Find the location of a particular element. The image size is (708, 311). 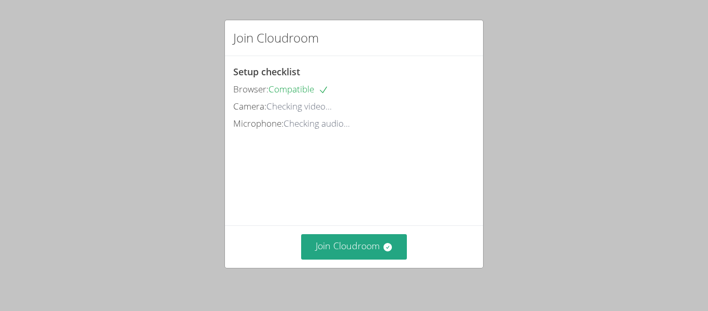

button: Join Cloudroom is located at coordinates (354, 246).